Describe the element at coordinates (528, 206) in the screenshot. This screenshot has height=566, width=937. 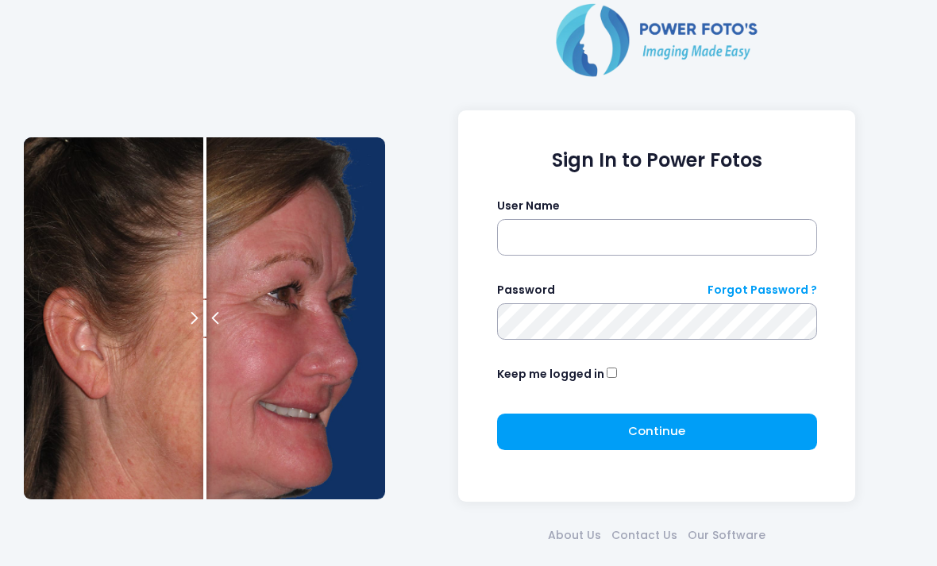
I see `label: User Name` at that location.